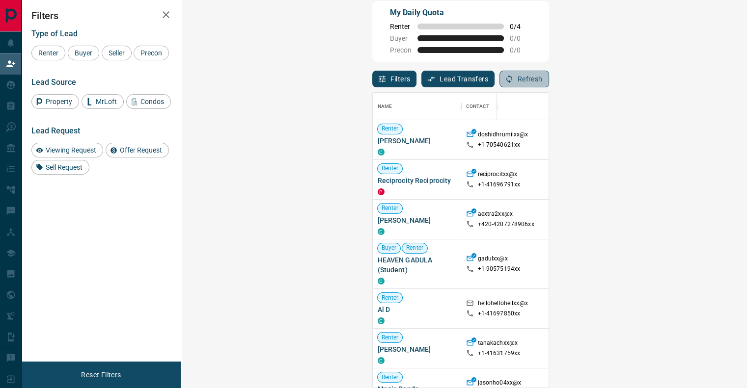  What do you see at coordinates (520, 27) in the screenshot?
I see `span: 0 / 4` at bounding box center [520, 27].